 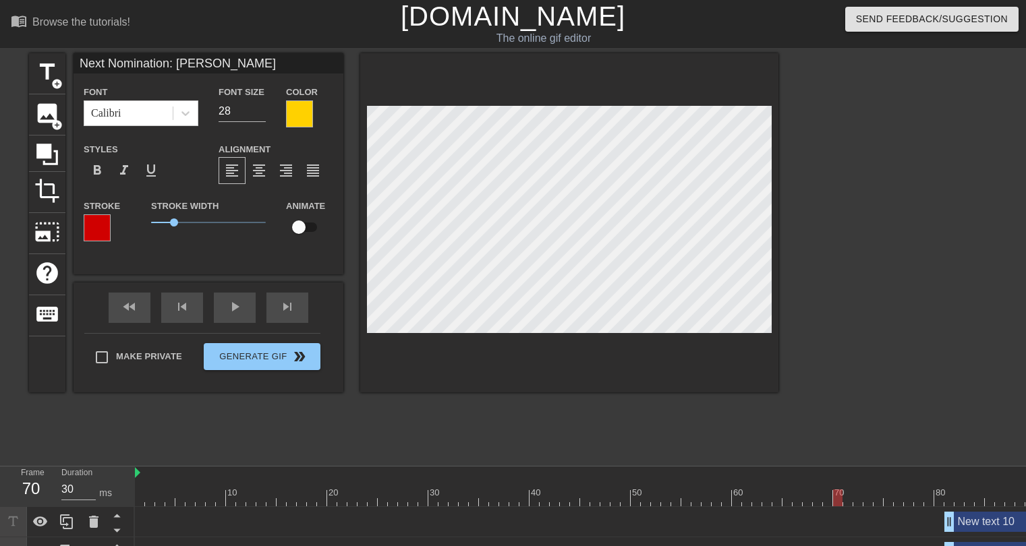 I want to click on button: Send Feedback/Suggestion, so click(x=932, y=19).